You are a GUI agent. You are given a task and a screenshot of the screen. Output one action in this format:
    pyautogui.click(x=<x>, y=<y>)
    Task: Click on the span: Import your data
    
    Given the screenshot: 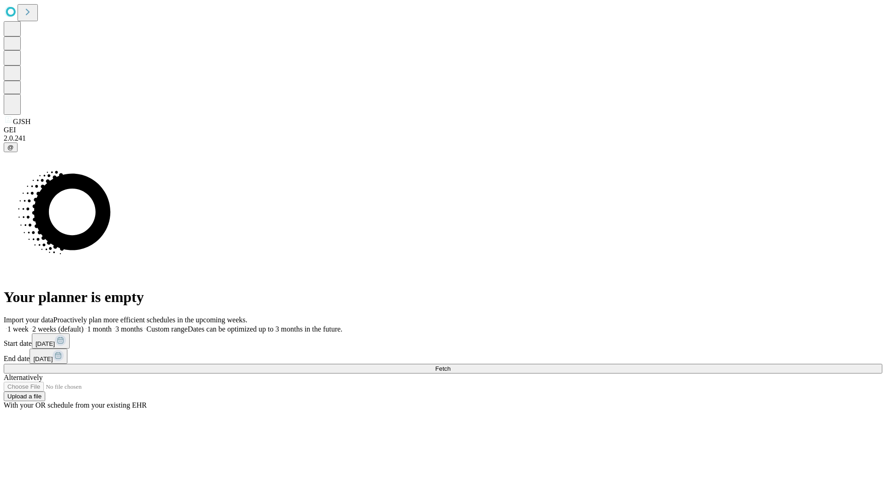 What is the action you would take?
    pyautogui.click(x=29, y=320)
    